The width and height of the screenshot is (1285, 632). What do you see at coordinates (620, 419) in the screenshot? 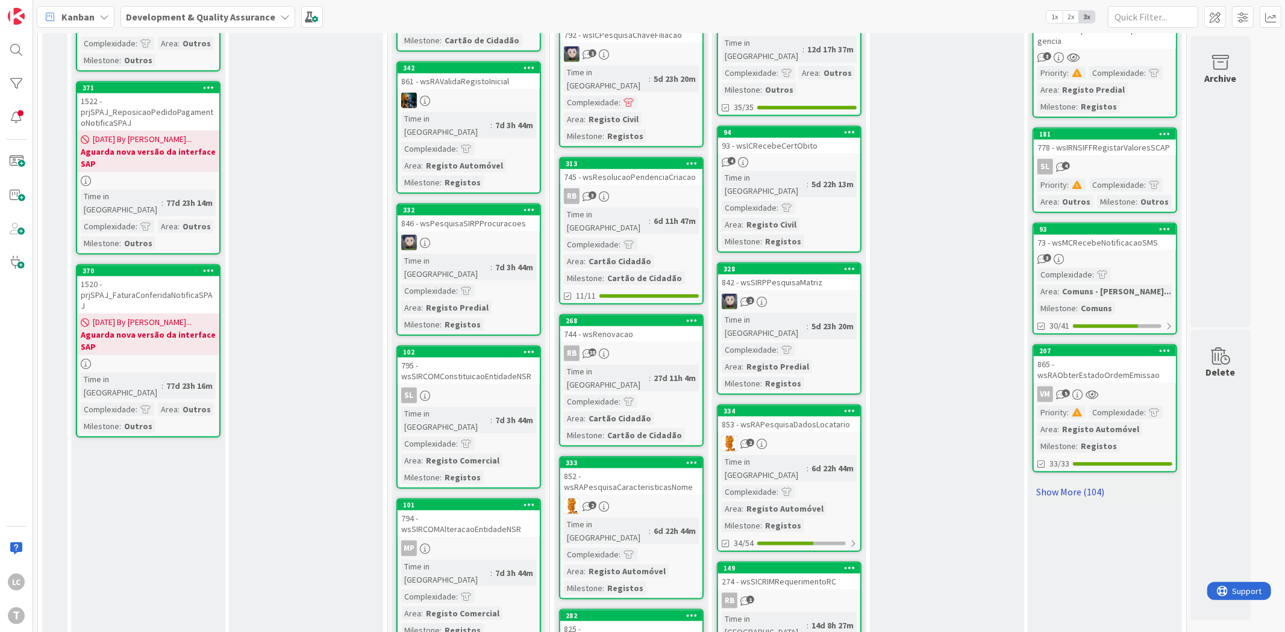
I see `div: Cartão Cidadão` at bounding box center [620, 419].